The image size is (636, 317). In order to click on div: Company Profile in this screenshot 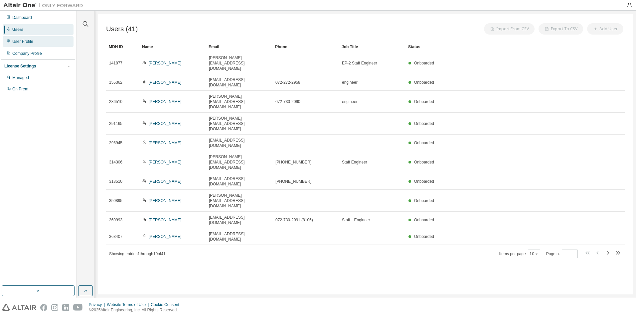, I will do `click(27, 54)`.